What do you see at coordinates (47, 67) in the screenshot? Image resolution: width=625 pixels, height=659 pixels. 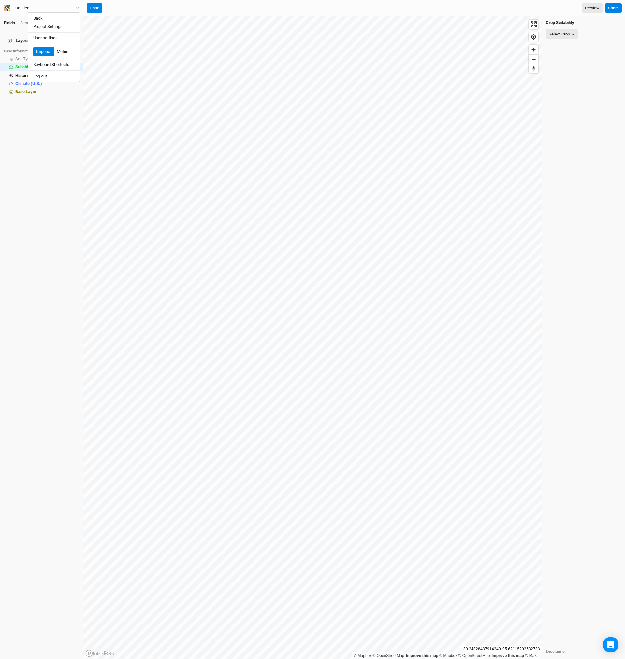 I see `div: Suitability (U.S.)` at bounding box center [47, 67].